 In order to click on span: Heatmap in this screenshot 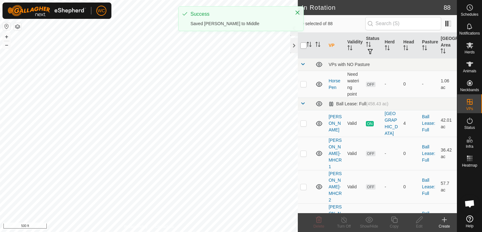, I will do `click(470, 165)`.